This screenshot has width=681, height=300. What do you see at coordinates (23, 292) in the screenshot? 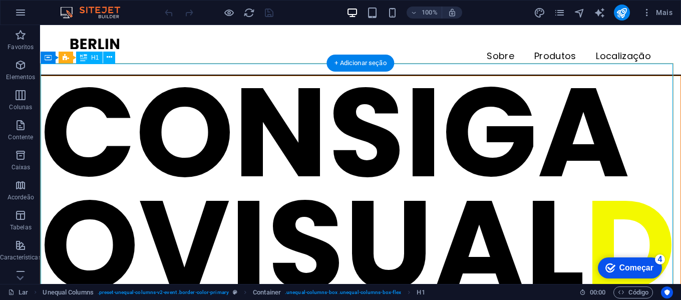
I see `font: Lar` at bounding box center [23, 292].